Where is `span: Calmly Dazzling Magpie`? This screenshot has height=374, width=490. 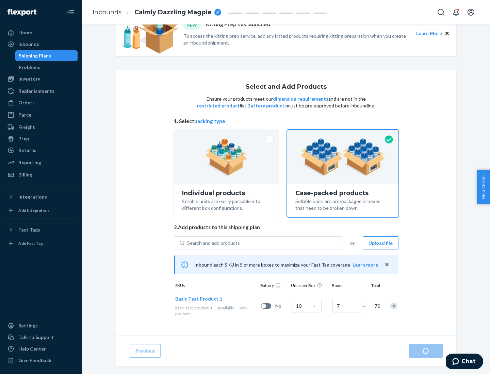 span: Calmly Dazzling Magpie is located at coordinates (173, 13).